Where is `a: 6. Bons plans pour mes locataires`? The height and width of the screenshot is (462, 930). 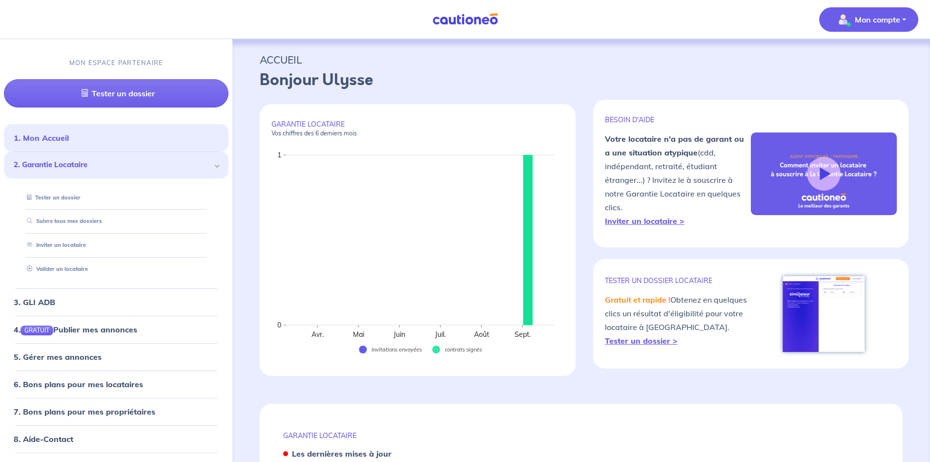
a: 6. Bons plans pour mes locataires is located at coordinates (78, 384).